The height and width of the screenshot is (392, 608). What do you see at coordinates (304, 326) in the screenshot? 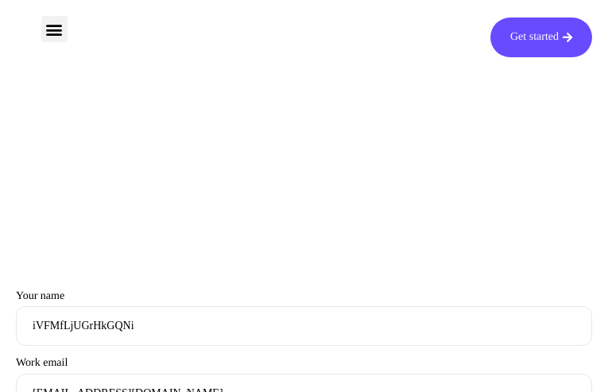
I see `input: Your name` at bounding box center [304, 326].